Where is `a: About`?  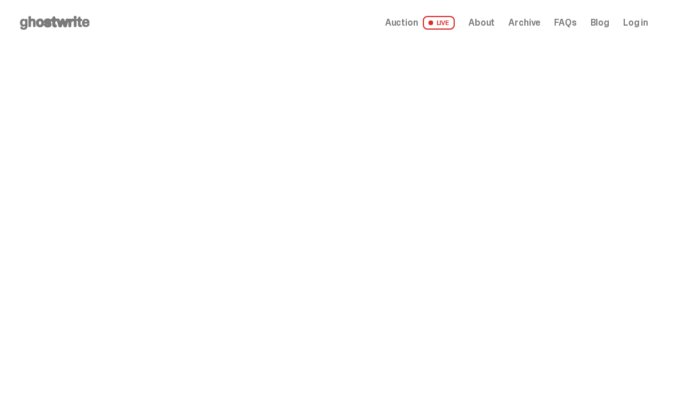
a: About is located at coordinates (481, 23).